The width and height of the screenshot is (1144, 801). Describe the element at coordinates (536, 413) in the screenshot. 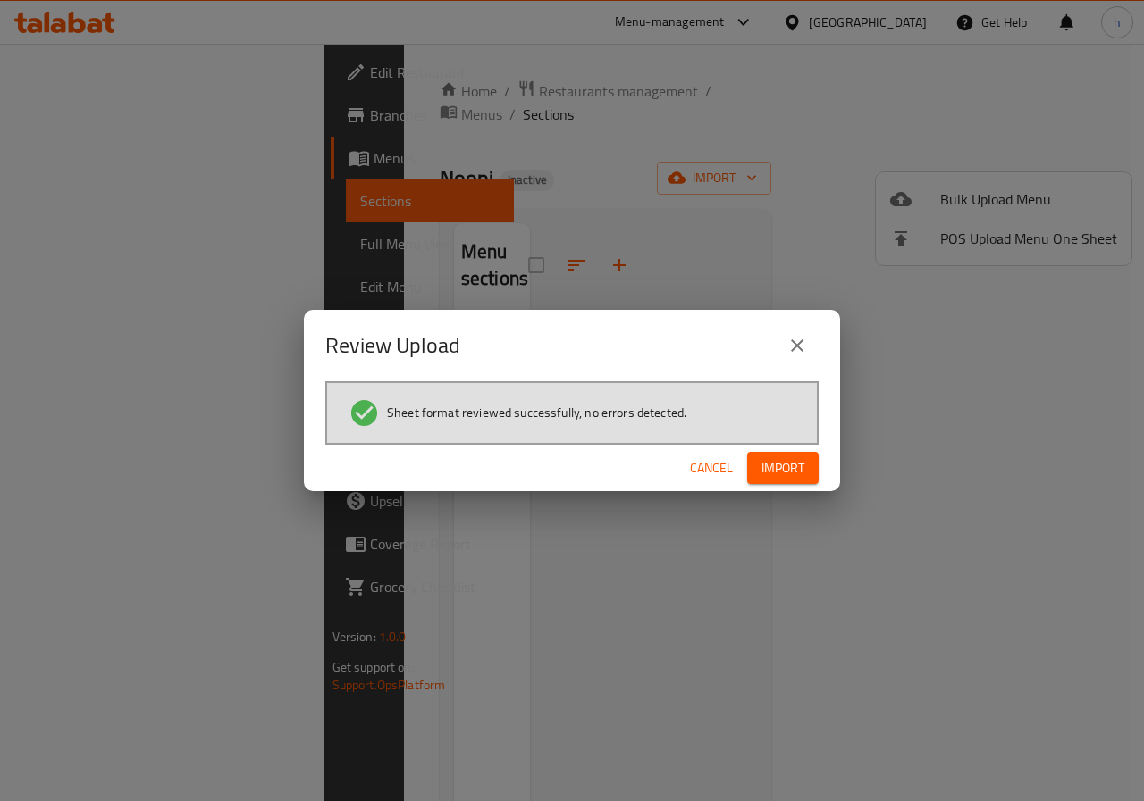

I see `span: Sheet format reviewed successfully, no errors detected.` at that location.